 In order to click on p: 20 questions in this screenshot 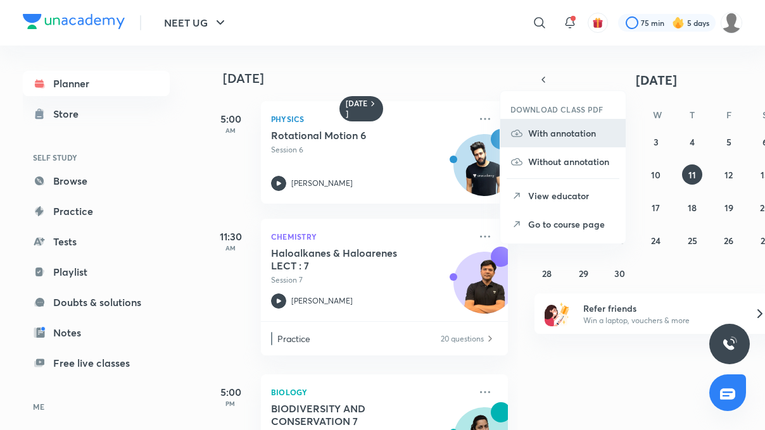, I will do `click(462, 339)`.